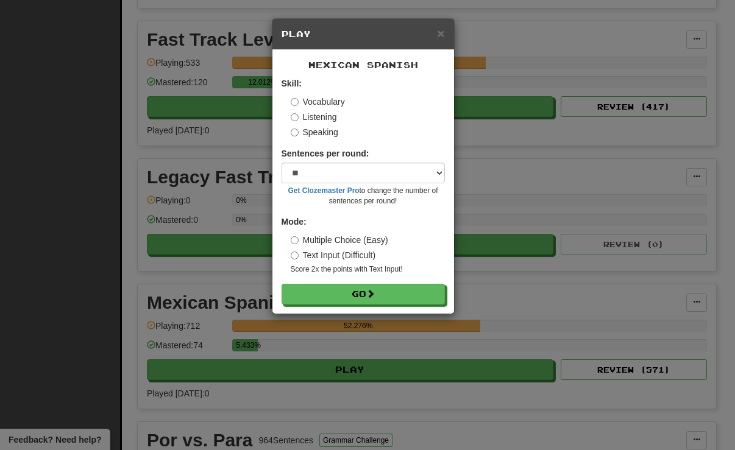 This screenshot has width=735, height=450. What do you see at coordinates (363, 34) in the screenshot?
I see `h5: Play` at bounding box center [363, 34].